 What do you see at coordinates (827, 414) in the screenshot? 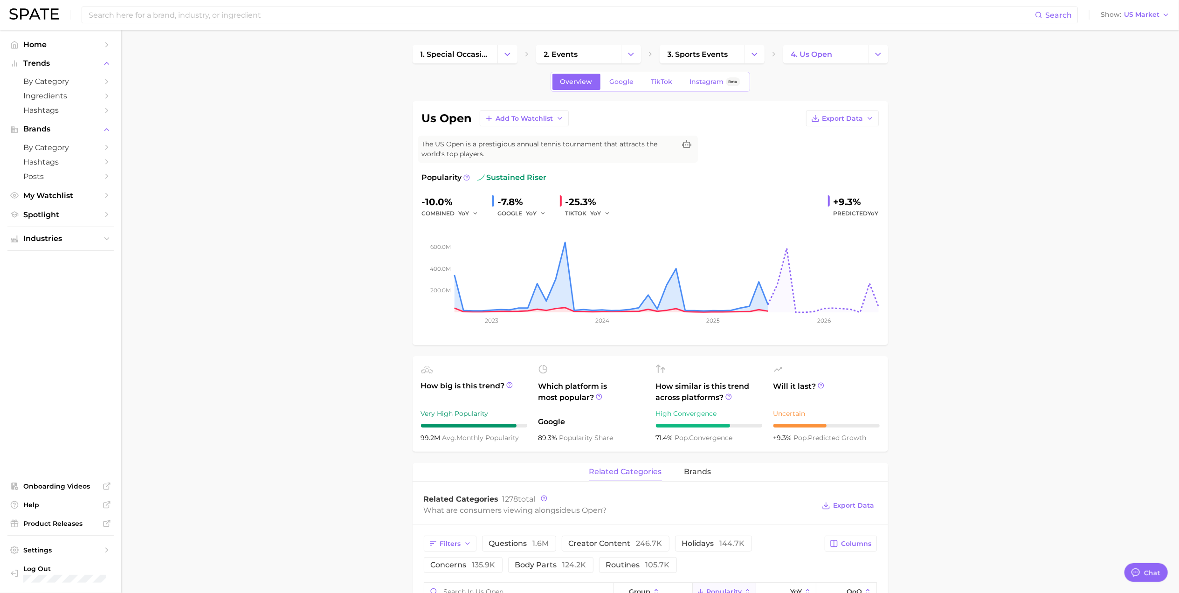
I see `div: Uncertain` at bounding box center [827, 414].